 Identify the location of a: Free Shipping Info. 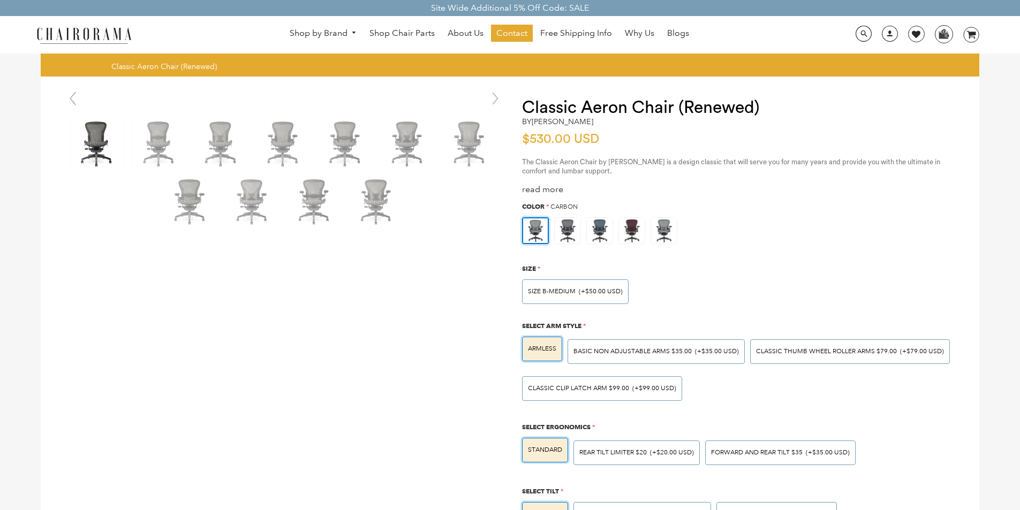
(576, 33).